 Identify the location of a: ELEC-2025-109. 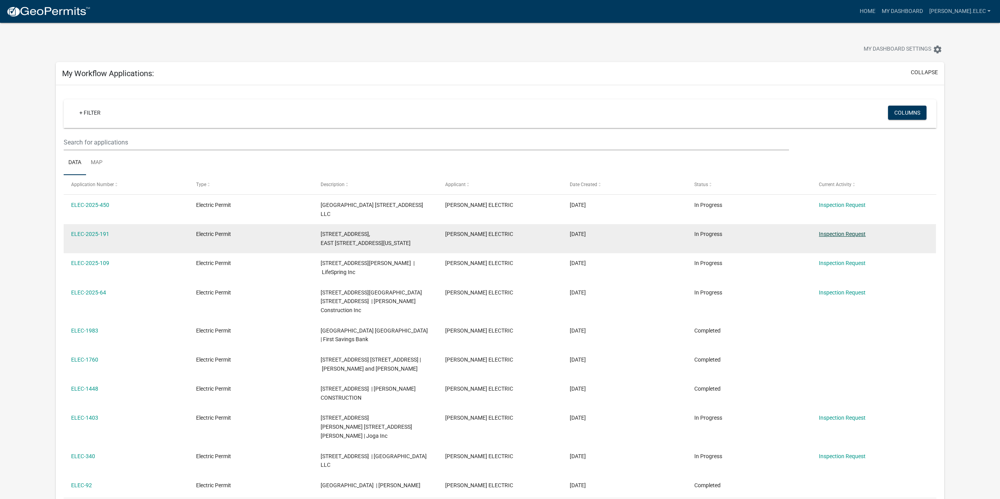
(90, 263).